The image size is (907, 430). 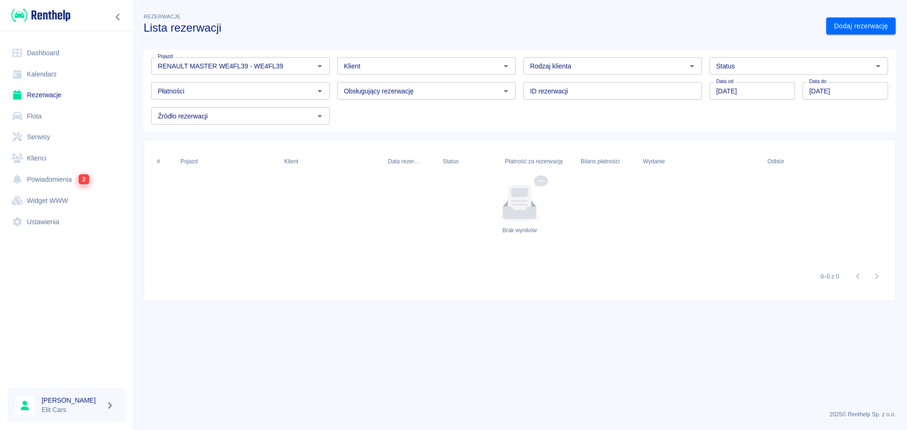 I want to click on a: Widget WWW, so click(x=66, y=201).